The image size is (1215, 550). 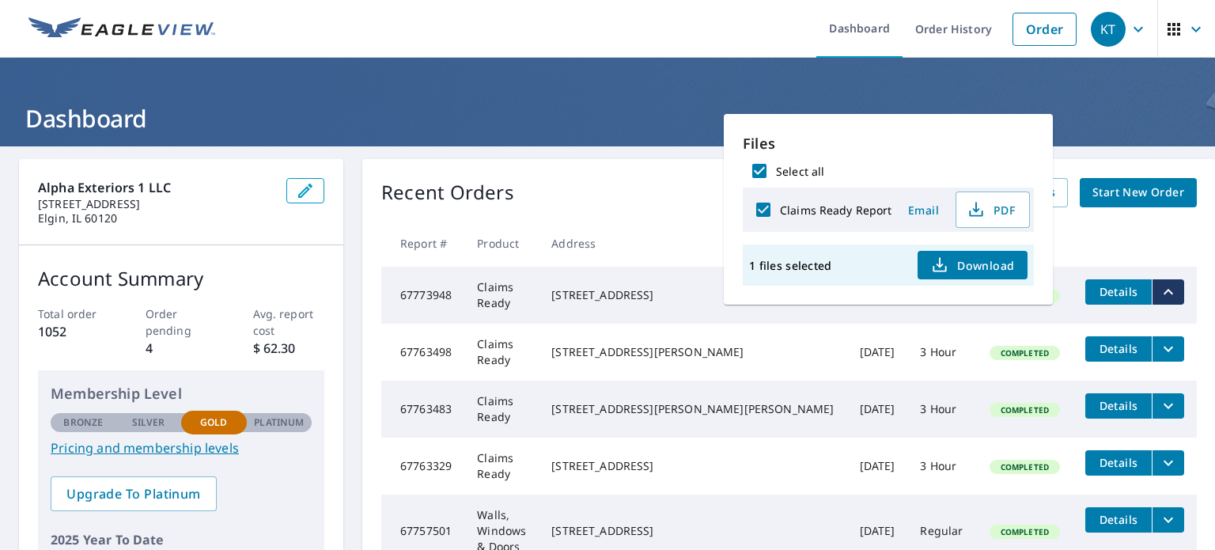 What do you see at coordinates (888, 143) in the screenshot?
I see `p: Files` at bounding box center [888, 143].